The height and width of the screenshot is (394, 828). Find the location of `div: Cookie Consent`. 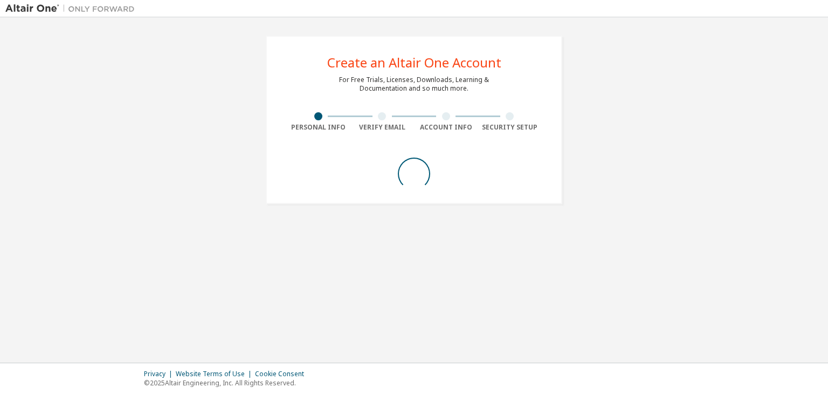

div: Cookie Consent is located at coordinates (282, 374).